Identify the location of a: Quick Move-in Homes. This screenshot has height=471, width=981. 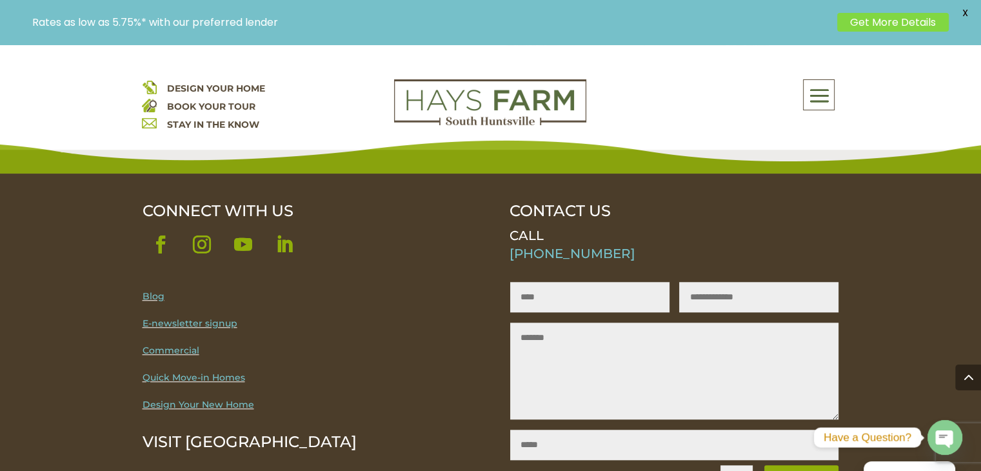
(194, 377).